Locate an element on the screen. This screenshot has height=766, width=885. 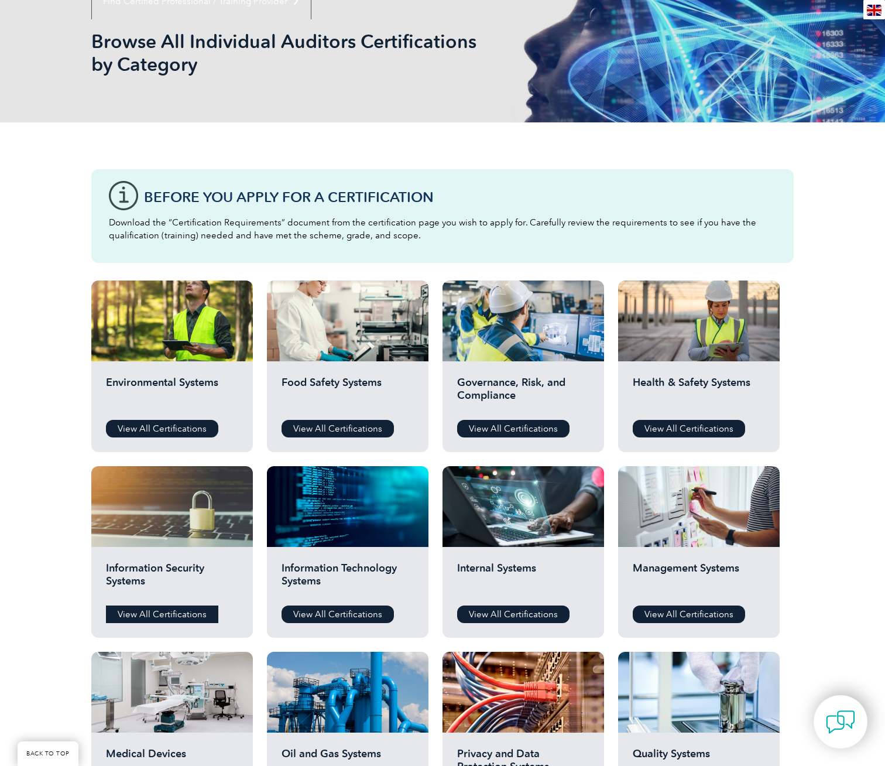
img: contact-chat.png is located at coordinates (841, 722).